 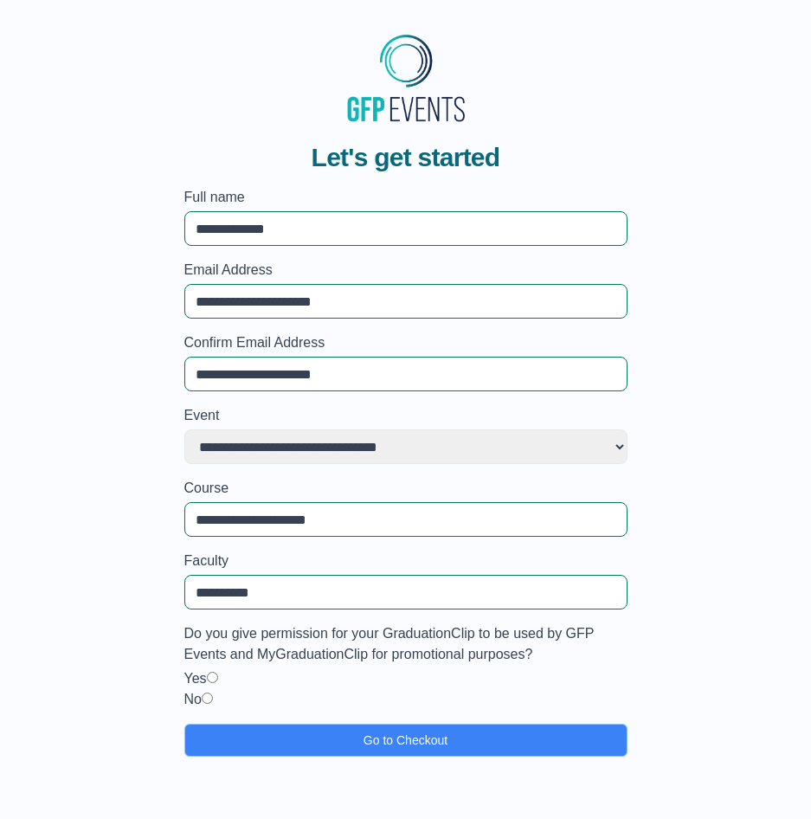 I want to click on label: Yes, so click(x=196, y=678).